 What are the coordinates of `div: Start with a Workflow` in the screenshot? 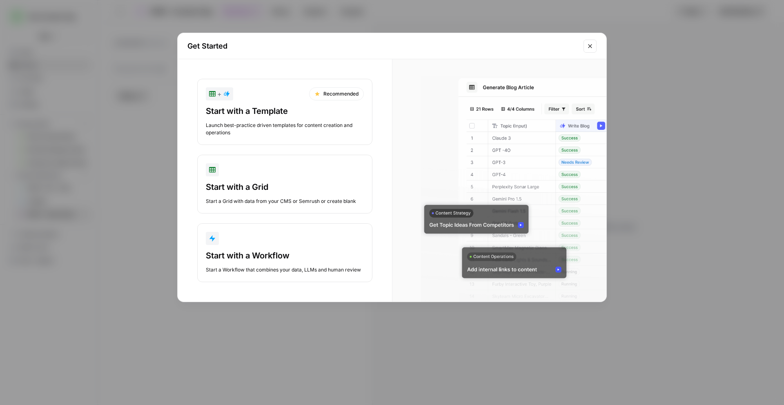 It's located at (285, 256).